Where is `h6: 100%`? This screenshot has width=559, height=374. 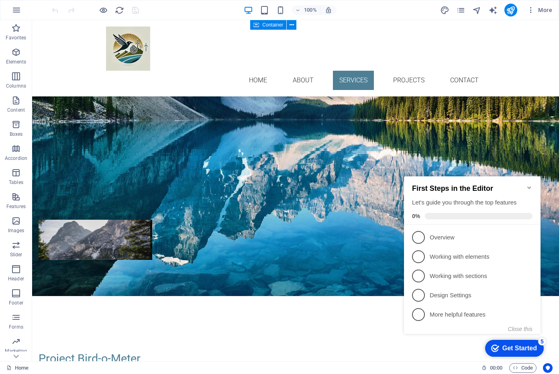 h6: 100% is located at coordinates (310, 10).